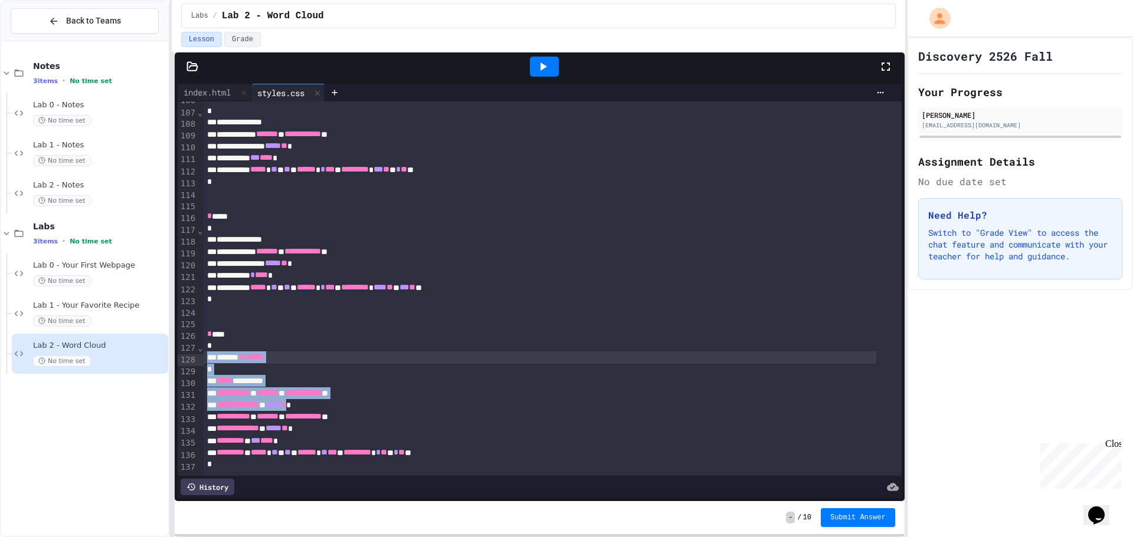 The height and width of the screenshot is (537, 1133). Describe the element at coordinates (201, 40) in the screenshot. I see `button: Lesson` at that location.